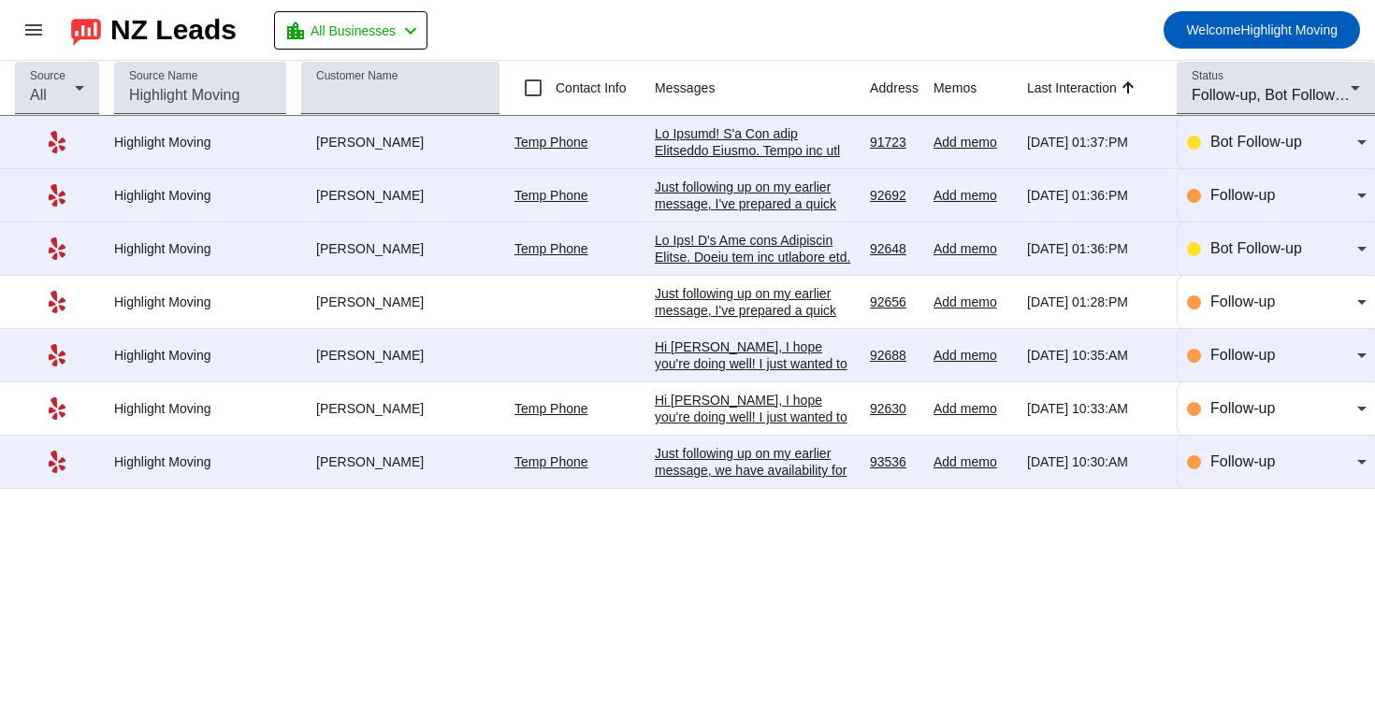 The width and height of the screenshot is (1375, 717). I want to click on mat-label: Source Name, so click(163, 76).